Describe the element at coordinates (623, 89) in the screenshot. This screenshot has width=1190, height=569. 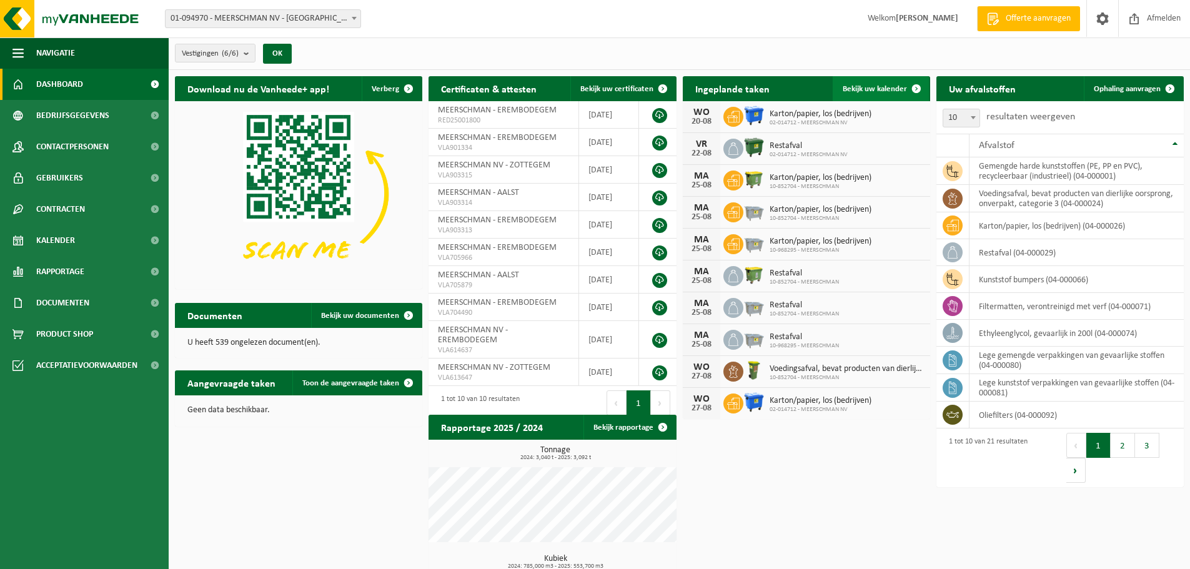
I see `a: Bekijk uw certificaten` at that location.